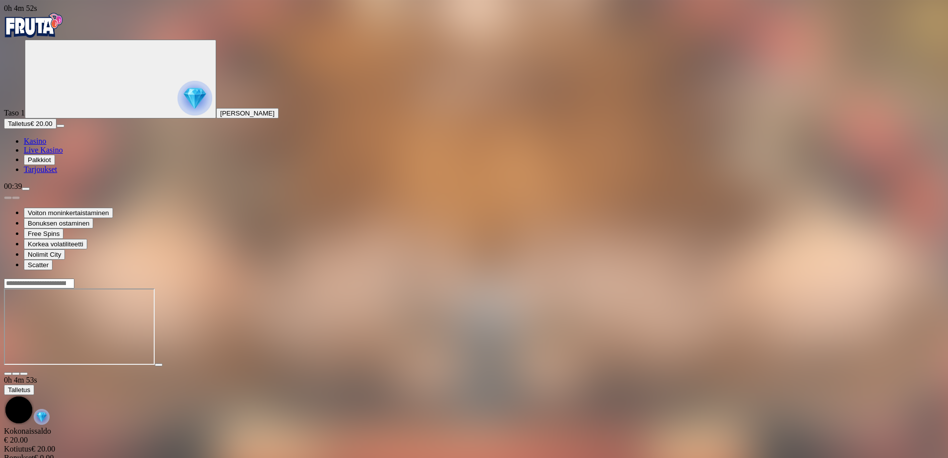 Image resolution: width=948 pixels, height=458 pixels. What do you see at coordinates (56, 244) in the screenshot?
I see `button: Korkea volatiliteetti` at bounding box center [56, 244].